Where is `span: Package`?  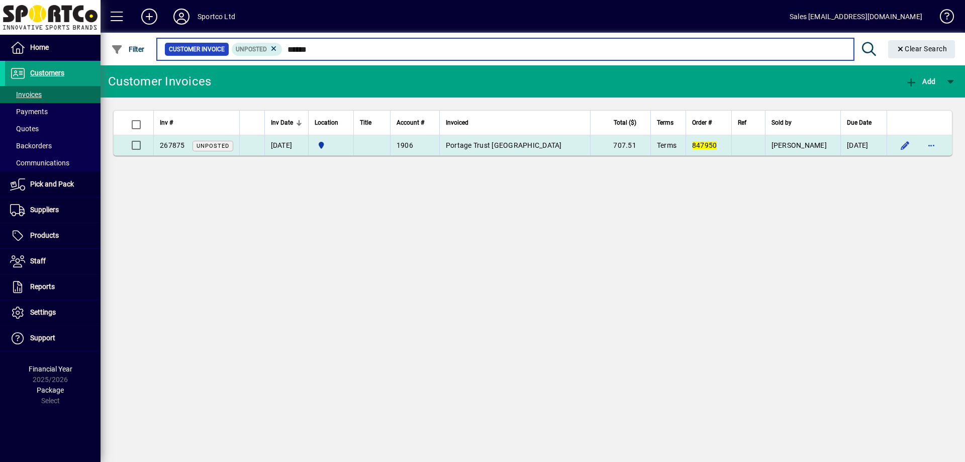
span: Package is located at coordinates (50, 390).